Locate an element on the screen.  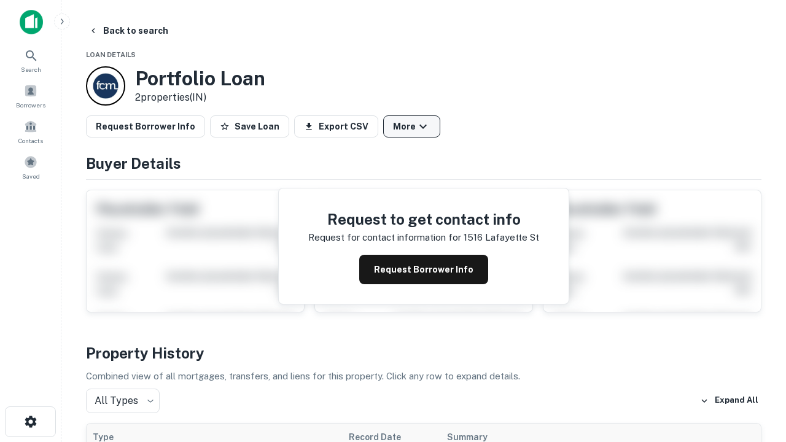
p: Combined view of all mortgages, transfers, and liens for this property. Click any row to expand d... is located at coordinates (424, 377).